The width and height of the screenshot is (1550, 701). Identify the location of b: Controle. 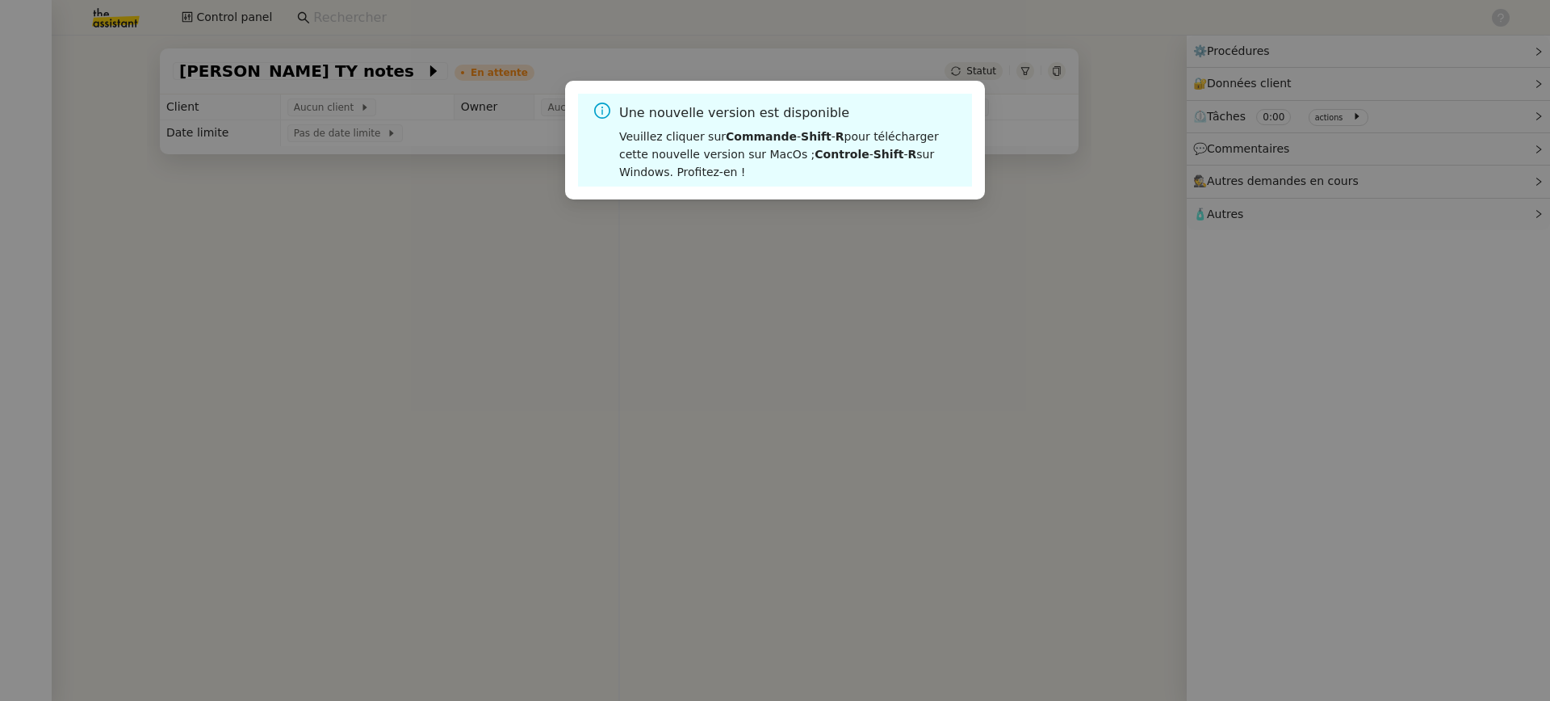
(841, 154).